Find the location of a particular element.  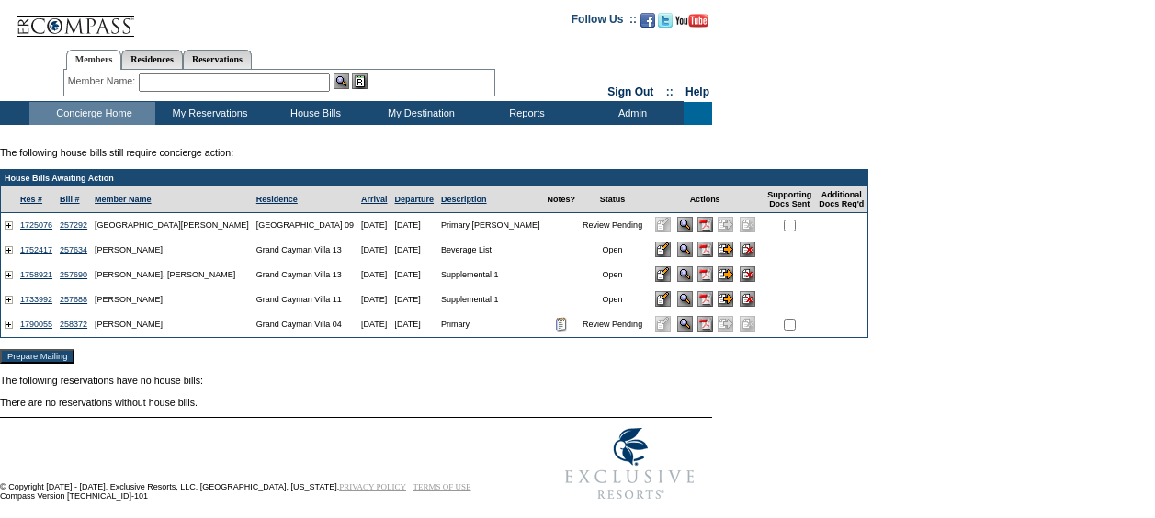

td: House Bills Awaiting Action is located at coordinates (434, 178).